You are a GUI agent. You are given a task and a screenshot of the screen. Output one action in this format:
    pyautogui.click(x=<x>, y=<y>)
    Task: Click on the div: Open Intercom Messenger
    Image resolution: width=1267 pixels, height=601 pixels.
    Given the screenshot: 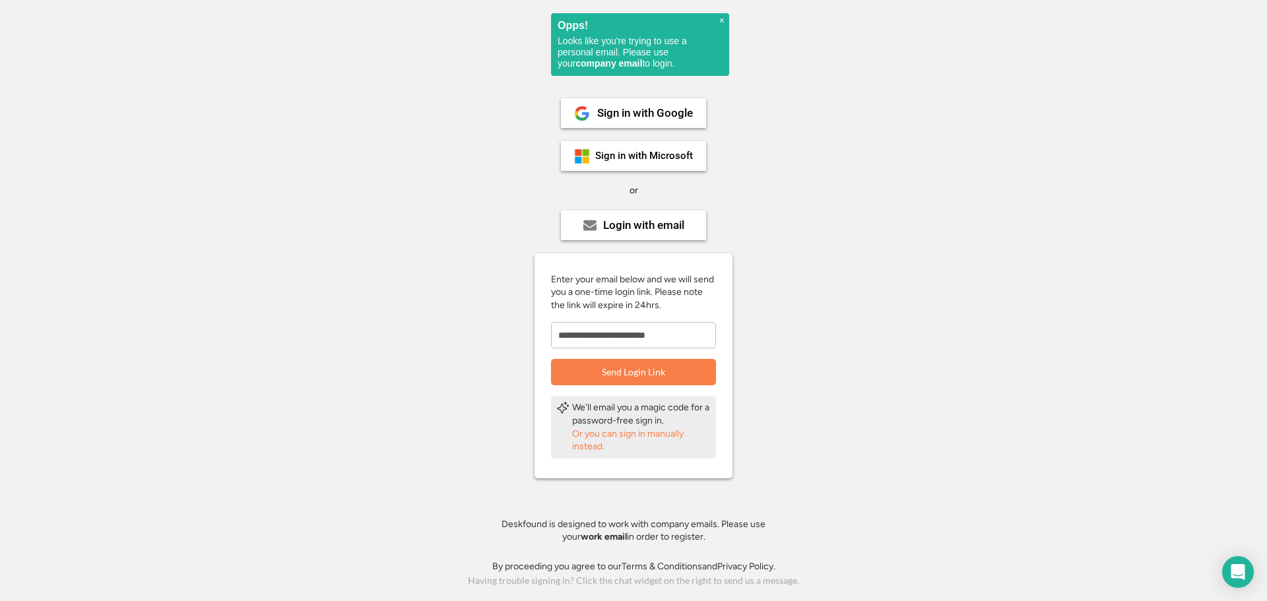 What is the action you would take?
    pyautogui.click(x=1238, y=572)
    